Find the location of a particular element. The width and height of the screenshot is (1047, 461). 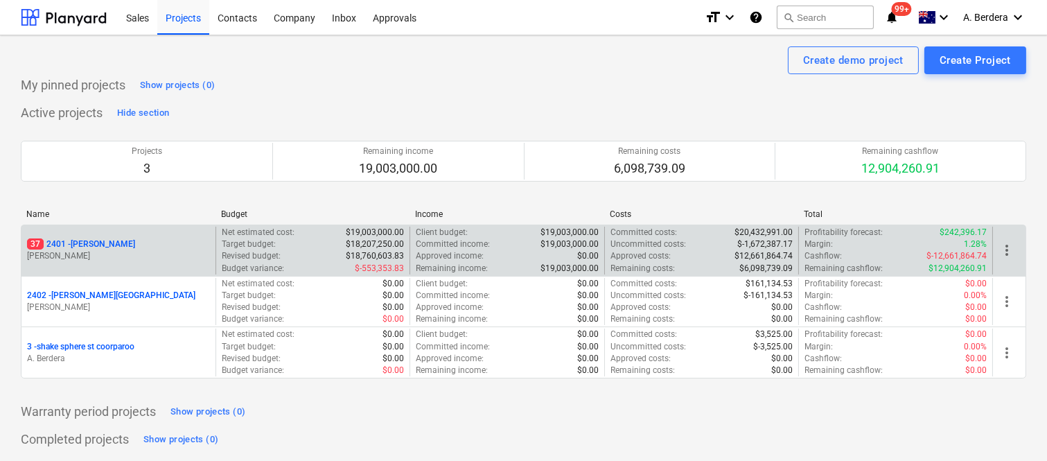

div: Name is located at coordinates (118, 214).